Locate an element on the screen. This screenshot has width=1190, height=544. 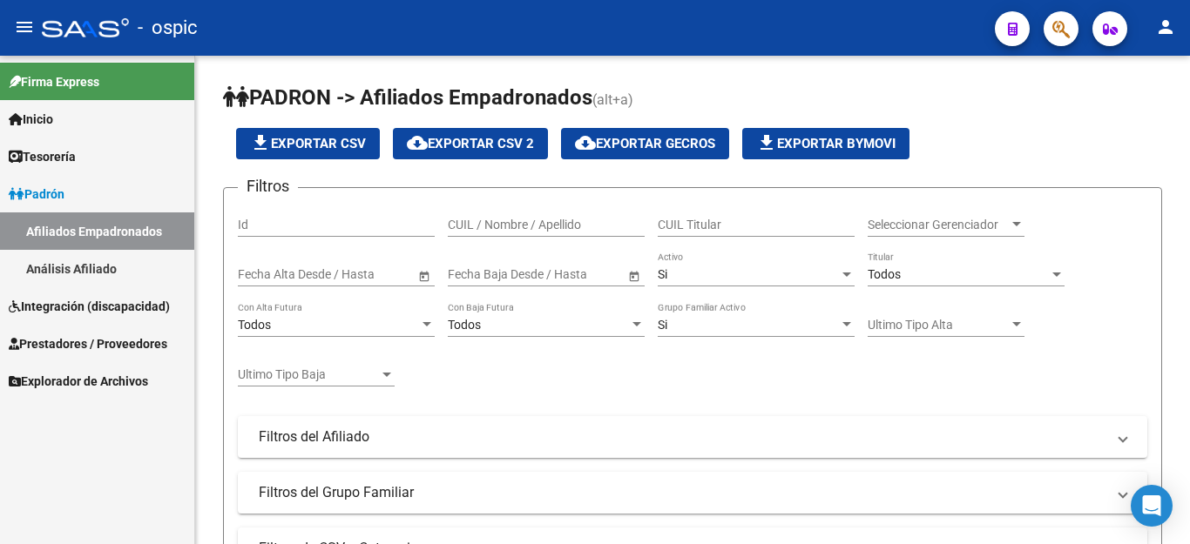
h3: Filtros is located at coordinates (267, 186).